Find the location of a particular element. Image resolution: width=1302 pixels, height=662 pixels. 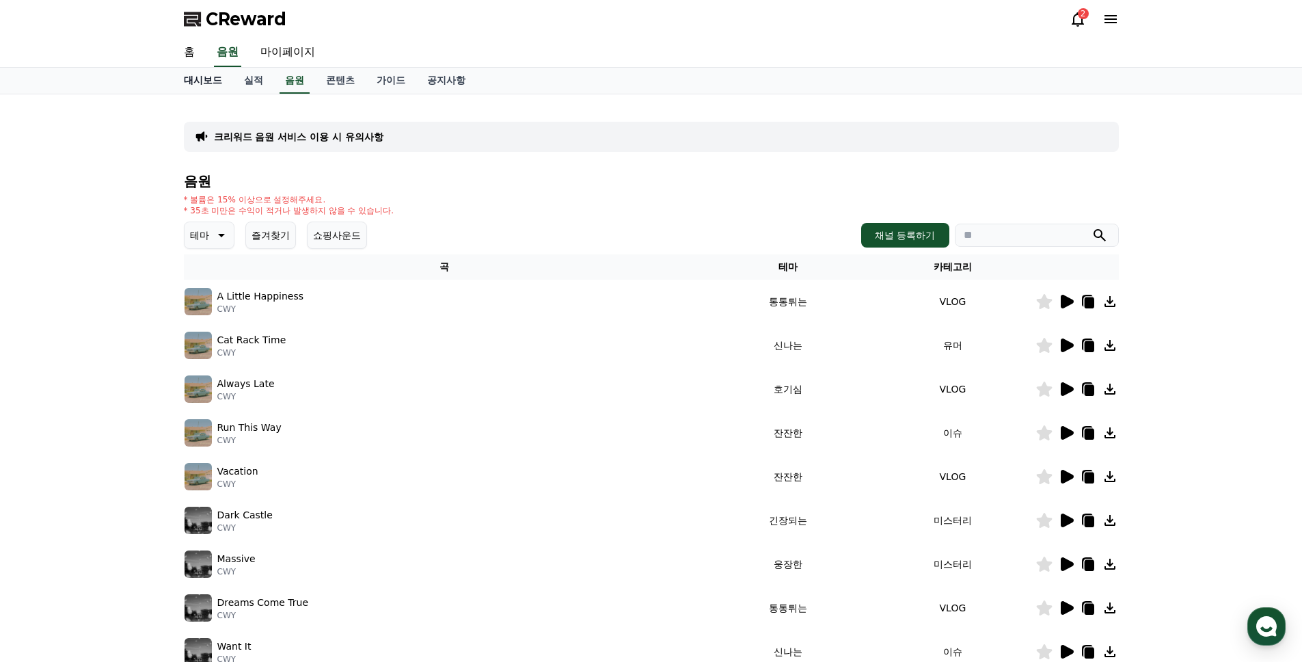

button: 즐겨찾기 is located at coordinates (271, 235).